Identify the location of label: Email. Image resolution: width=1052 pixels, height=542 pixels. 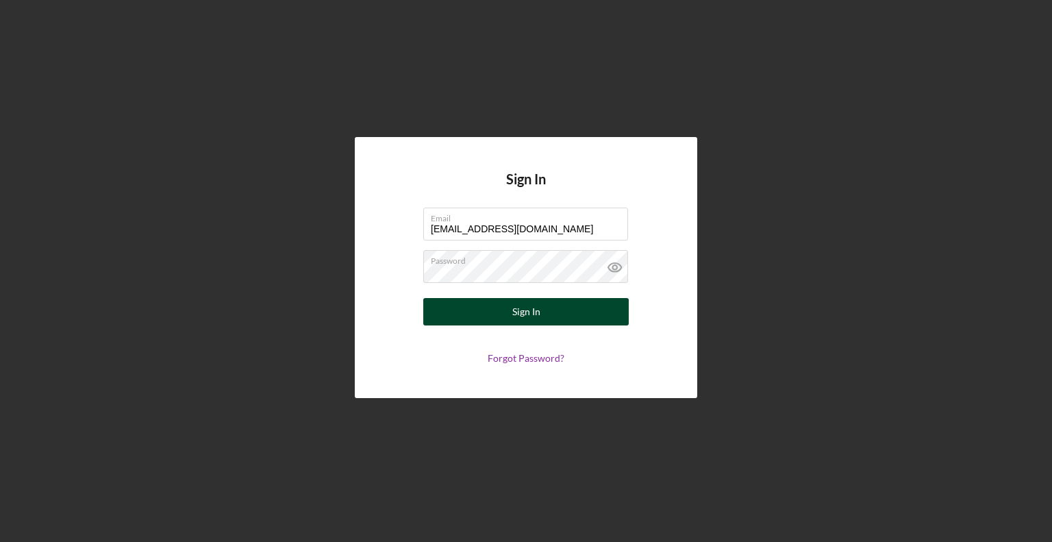
(529, 216).